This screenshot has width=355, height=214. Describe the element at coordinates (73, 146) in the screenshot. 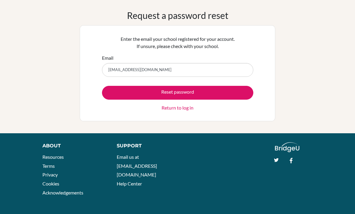

I see `div: About` at that location.